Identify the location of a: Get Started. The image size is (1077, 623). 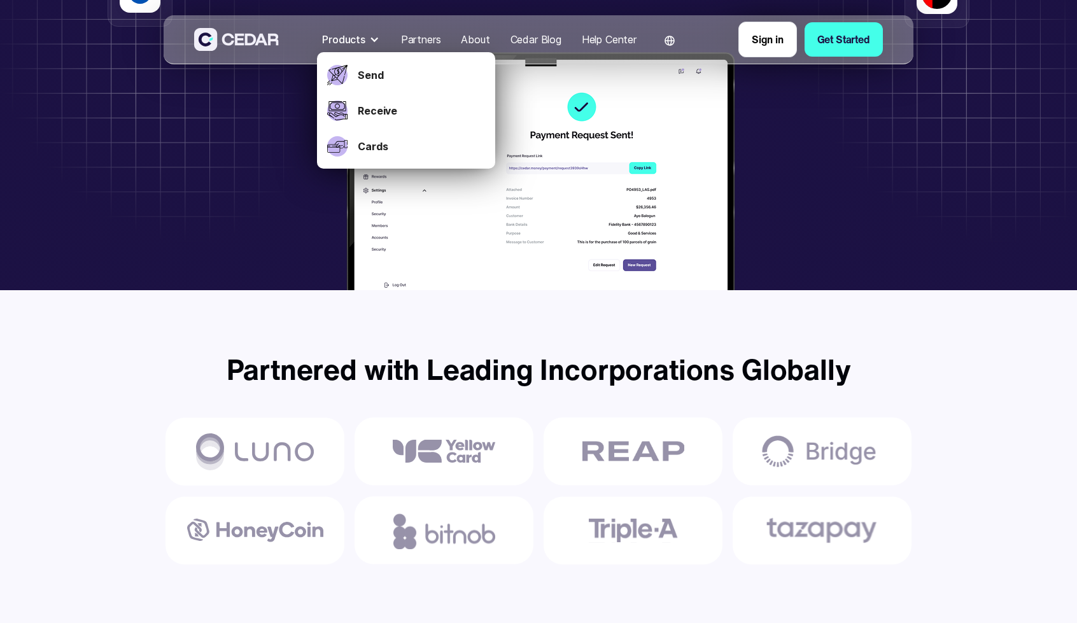
(843, 39).